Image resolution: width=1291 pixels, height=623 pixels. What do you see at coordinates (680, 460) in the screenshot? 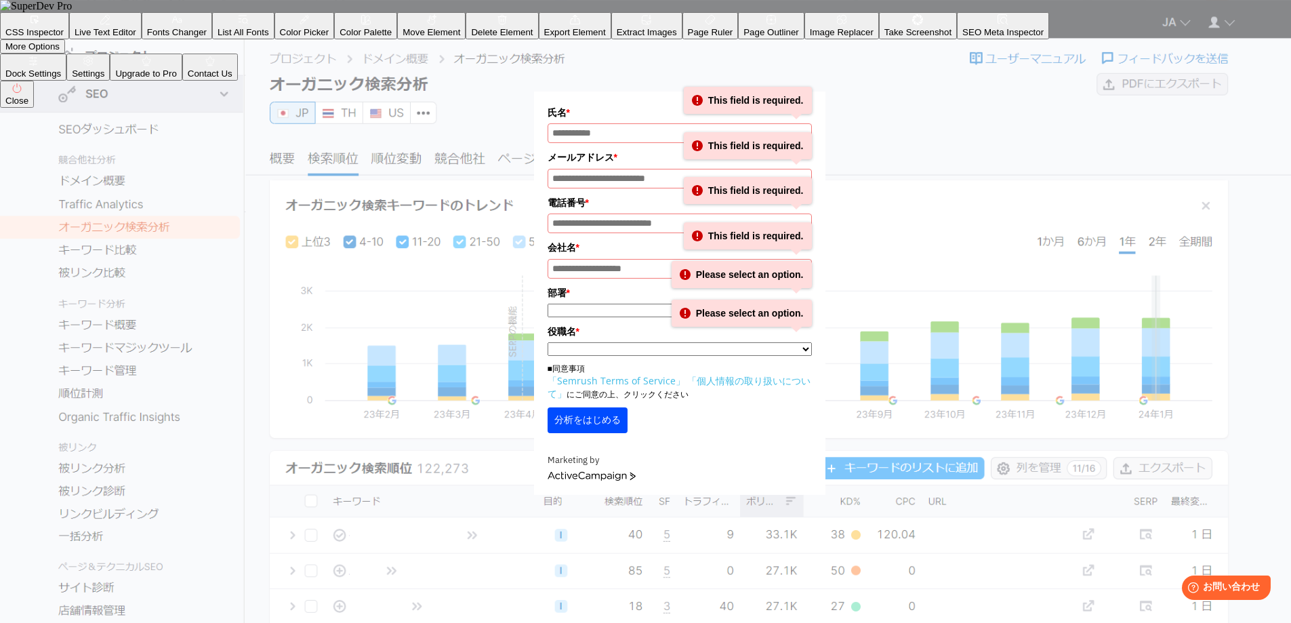
I see `div: Marketing by` at bounding box center [680, 460].